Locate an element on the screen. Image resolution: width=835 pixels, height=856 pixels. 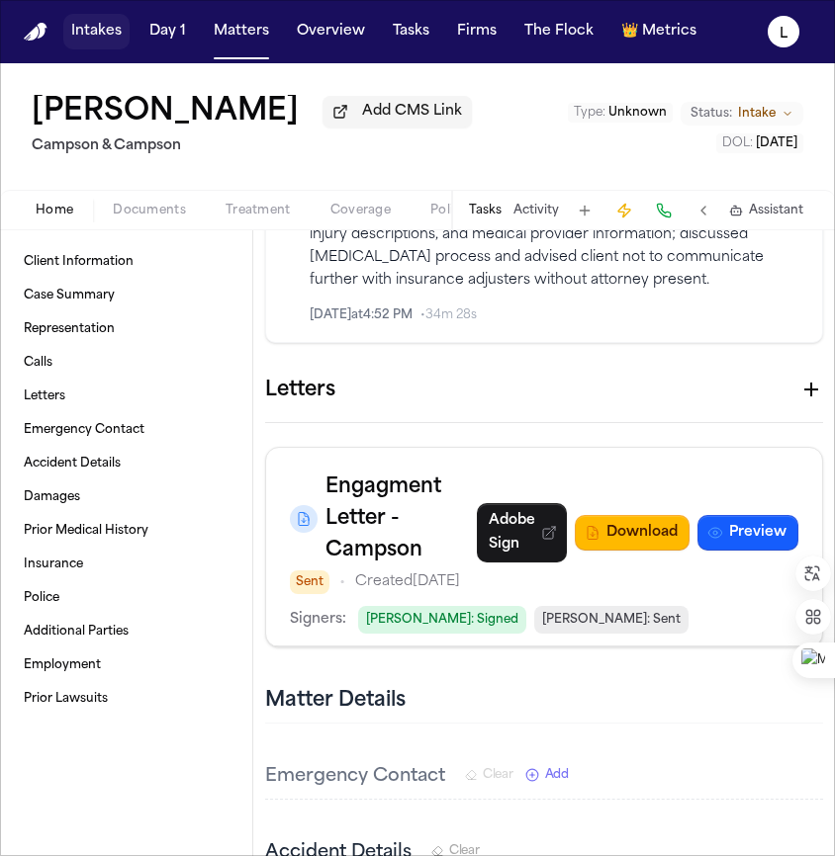
button: Edit DOL: 2025-08-27 is located at coordinates (759, 143).